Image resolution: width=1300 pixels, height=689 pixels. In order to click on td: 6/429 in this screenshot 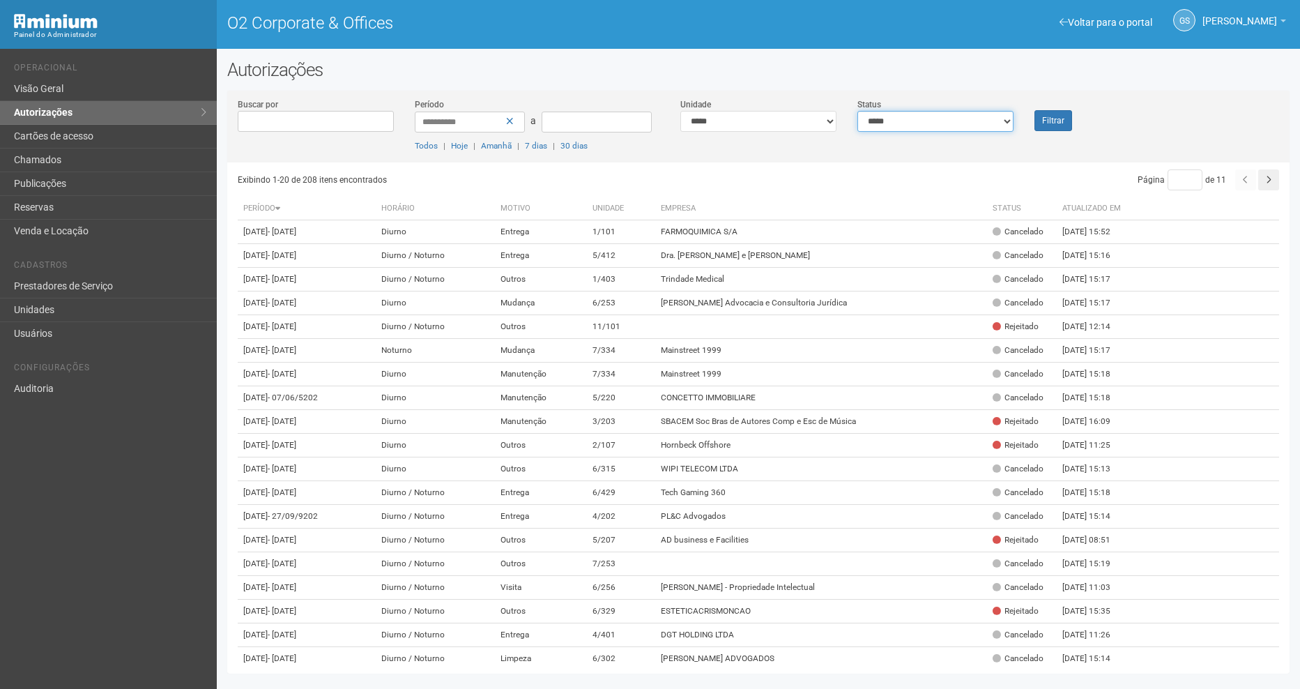, I will do `click(621, 493)`.